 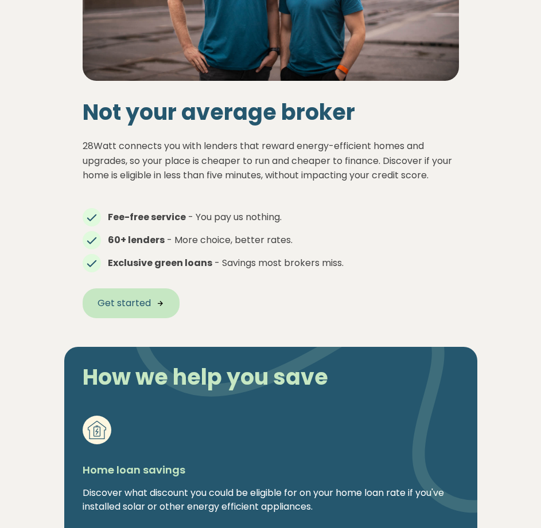 What do you see at coordinates (271, 470) in the screenshot?
I see `h5: Home loan savings` at bounding box center [271, 470].